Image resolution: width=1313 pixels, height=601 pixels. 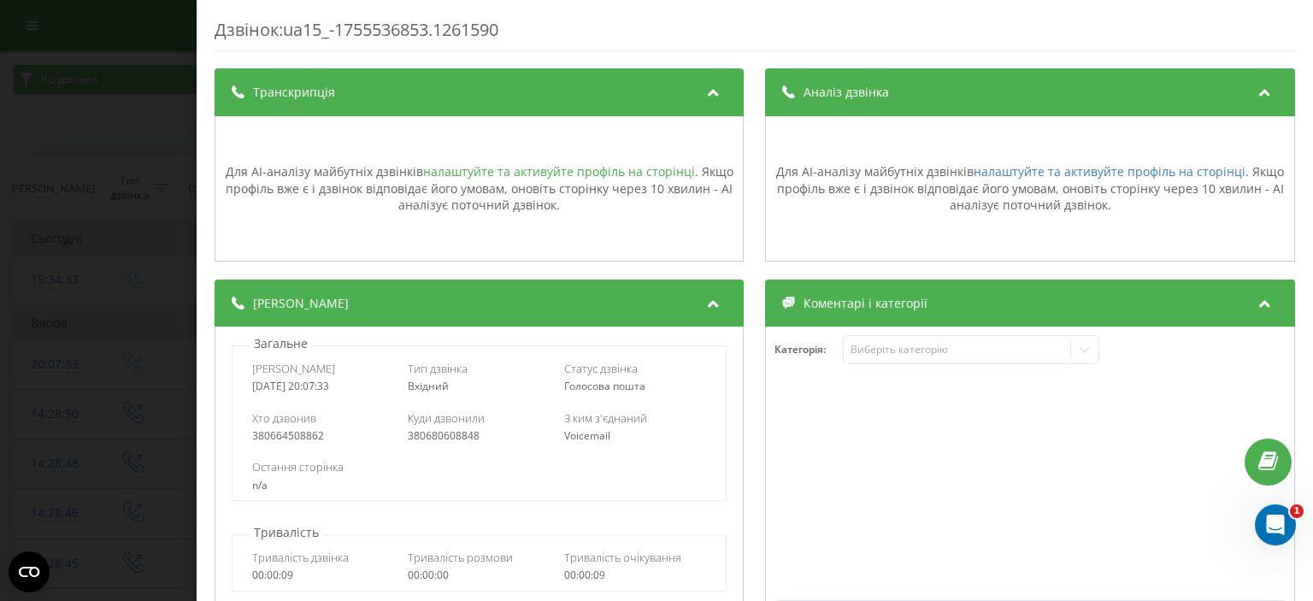 What do you see at coordinates (294, 92) in the screenshot?
I see `span: Транскрипція` at bounding box center [294, 92].